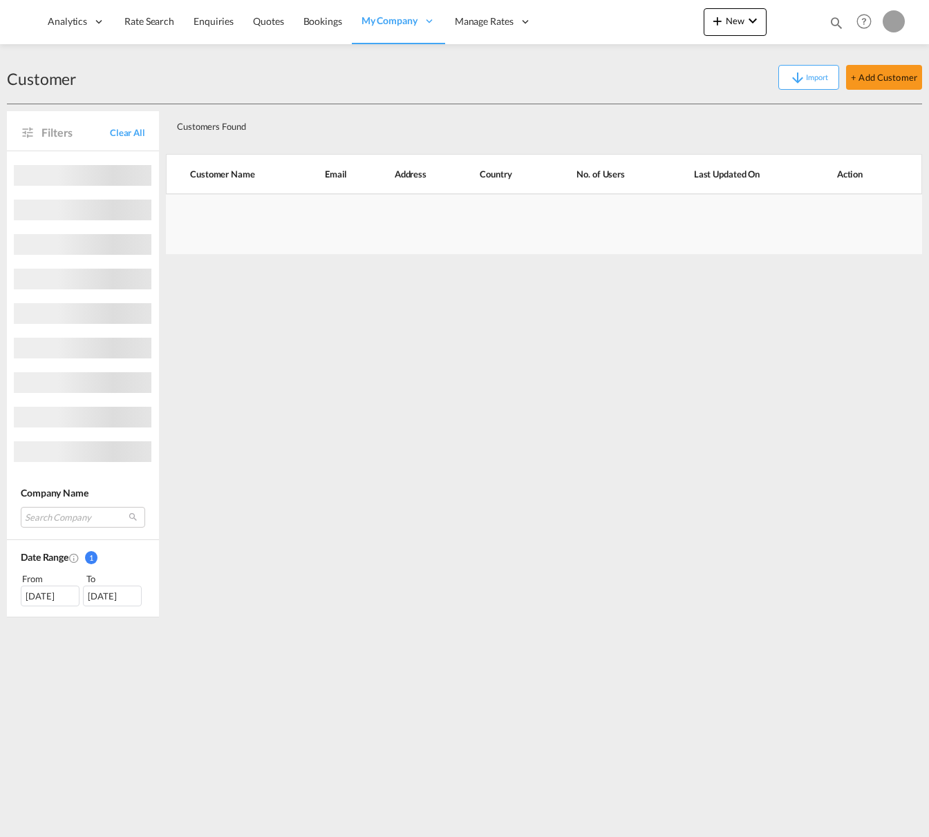  I want to click on span: Company Name, so click(55, 493).